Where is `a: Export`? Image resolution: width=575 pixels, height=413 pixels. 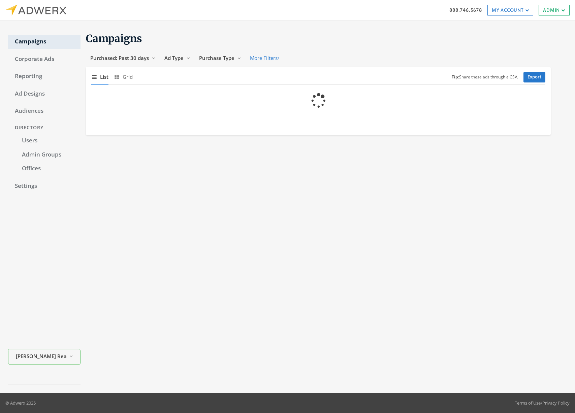 a: Export is located at coordinates (534, 77).